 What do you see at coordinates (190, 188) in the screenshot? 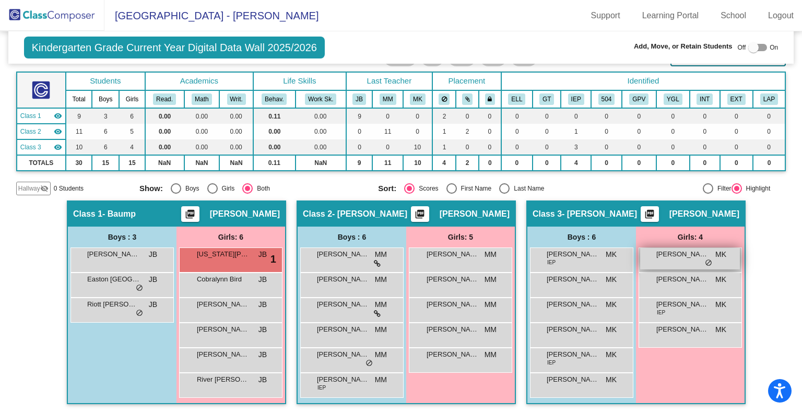
I see `div: Boys` at bounding box center [190, 188].